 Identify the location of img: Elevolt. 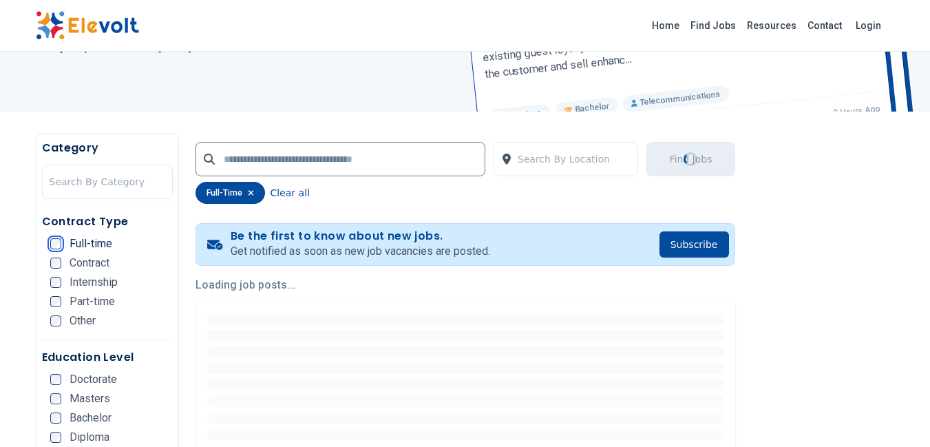
(87, 25).